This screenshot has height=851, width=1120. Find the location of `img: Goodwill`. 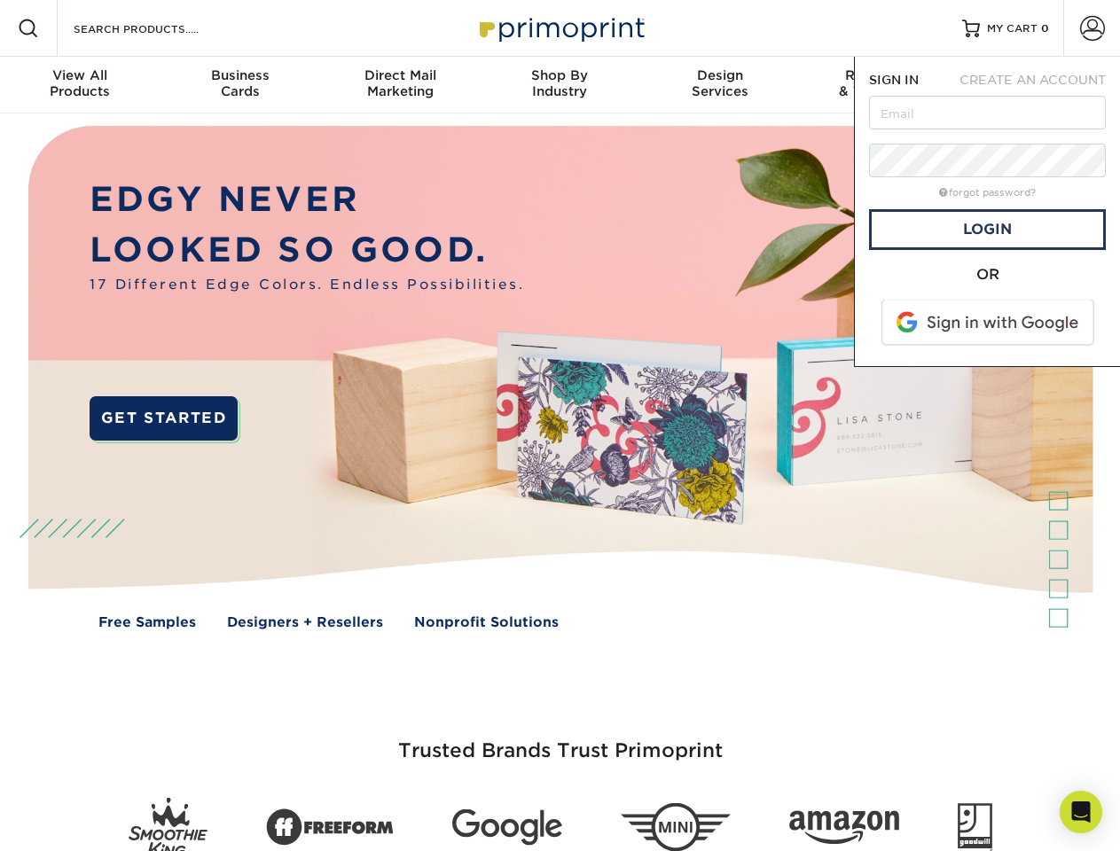

img: Goodwill is located at coordinates (974, 827).